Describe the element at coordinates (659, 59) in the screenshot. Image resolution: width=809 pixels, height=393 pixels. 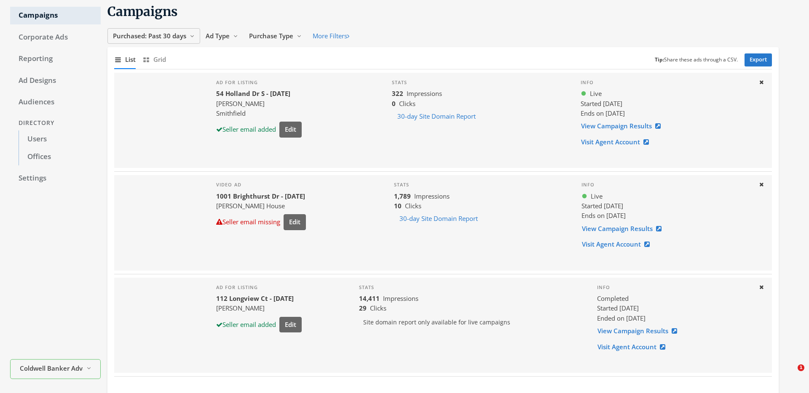
I see `b: Tip:` at that location.